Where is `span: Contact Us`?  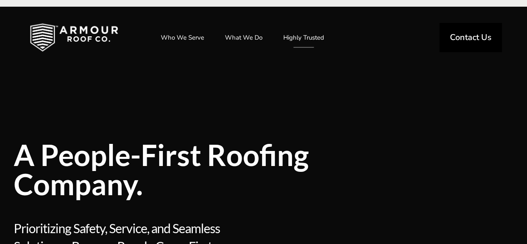
span: Contact Us is located at coordinates (471, 37).